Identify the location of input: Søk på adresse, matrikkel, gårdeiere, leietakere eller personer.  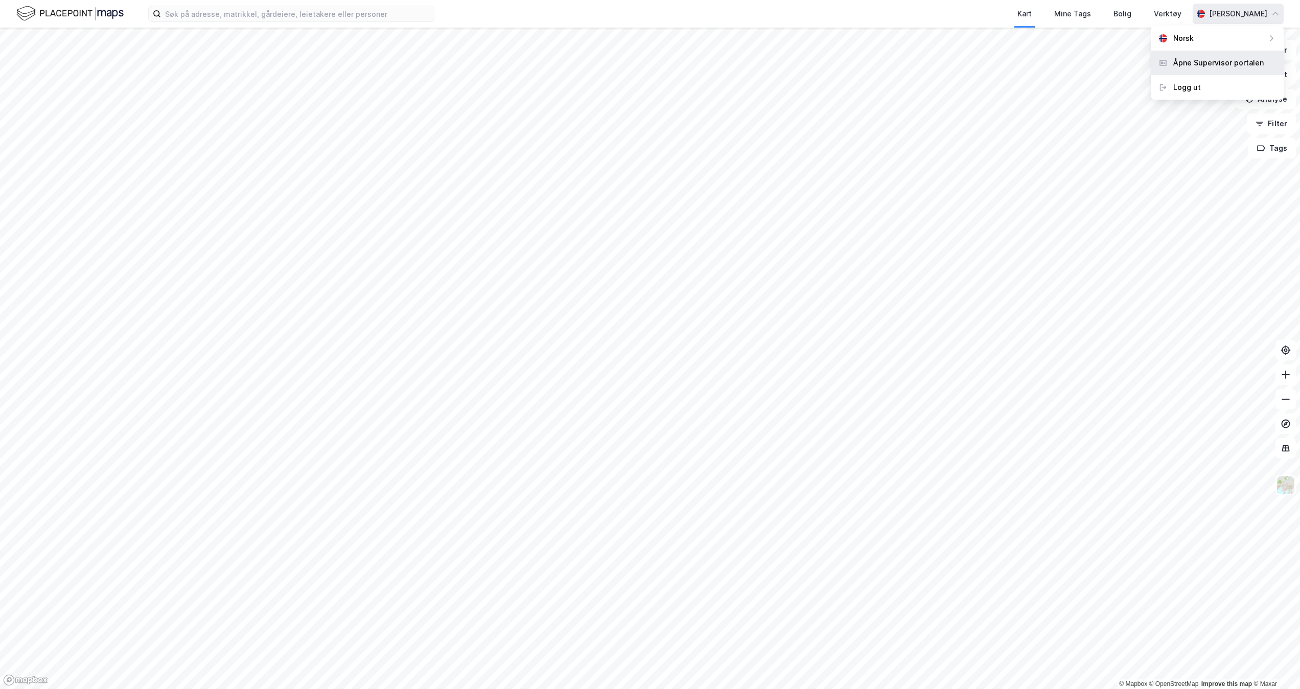
(297, 14).